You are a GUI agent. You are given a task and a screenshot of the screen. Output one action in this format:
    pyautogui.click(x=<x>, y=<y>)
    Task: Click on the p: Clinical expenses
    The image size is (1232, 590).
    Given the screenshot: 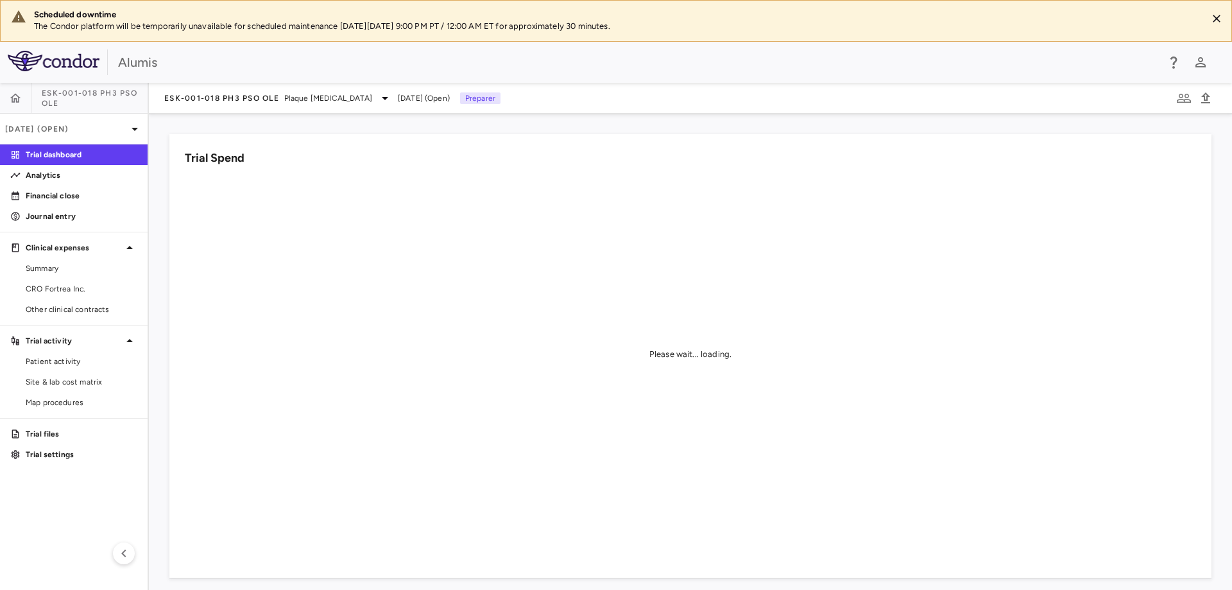 What is the action you would take?
    pyautogui.click(x=74, y=248)
    